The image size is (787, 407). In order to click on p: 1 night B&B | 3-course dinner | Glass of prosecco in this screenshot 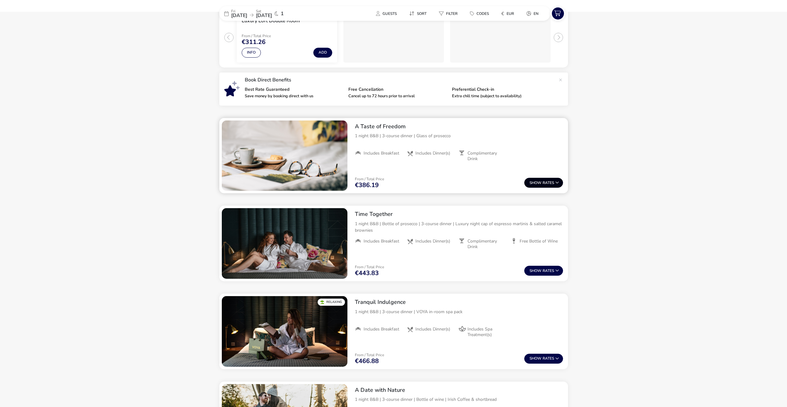, I will do `click(459, 136)`.